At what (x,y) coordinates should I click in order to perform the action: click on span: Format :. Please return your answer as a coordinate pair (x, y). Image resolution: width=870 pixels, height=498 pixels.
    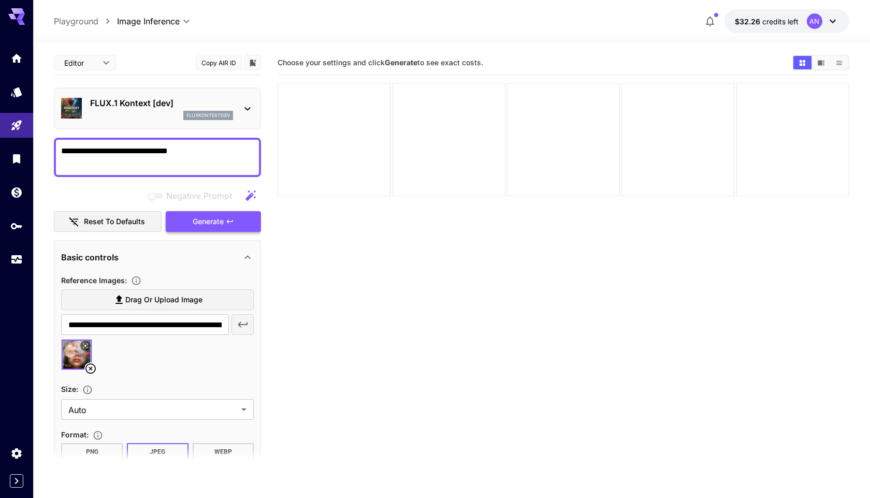
    Looking at the image, I should click on (75, 435).